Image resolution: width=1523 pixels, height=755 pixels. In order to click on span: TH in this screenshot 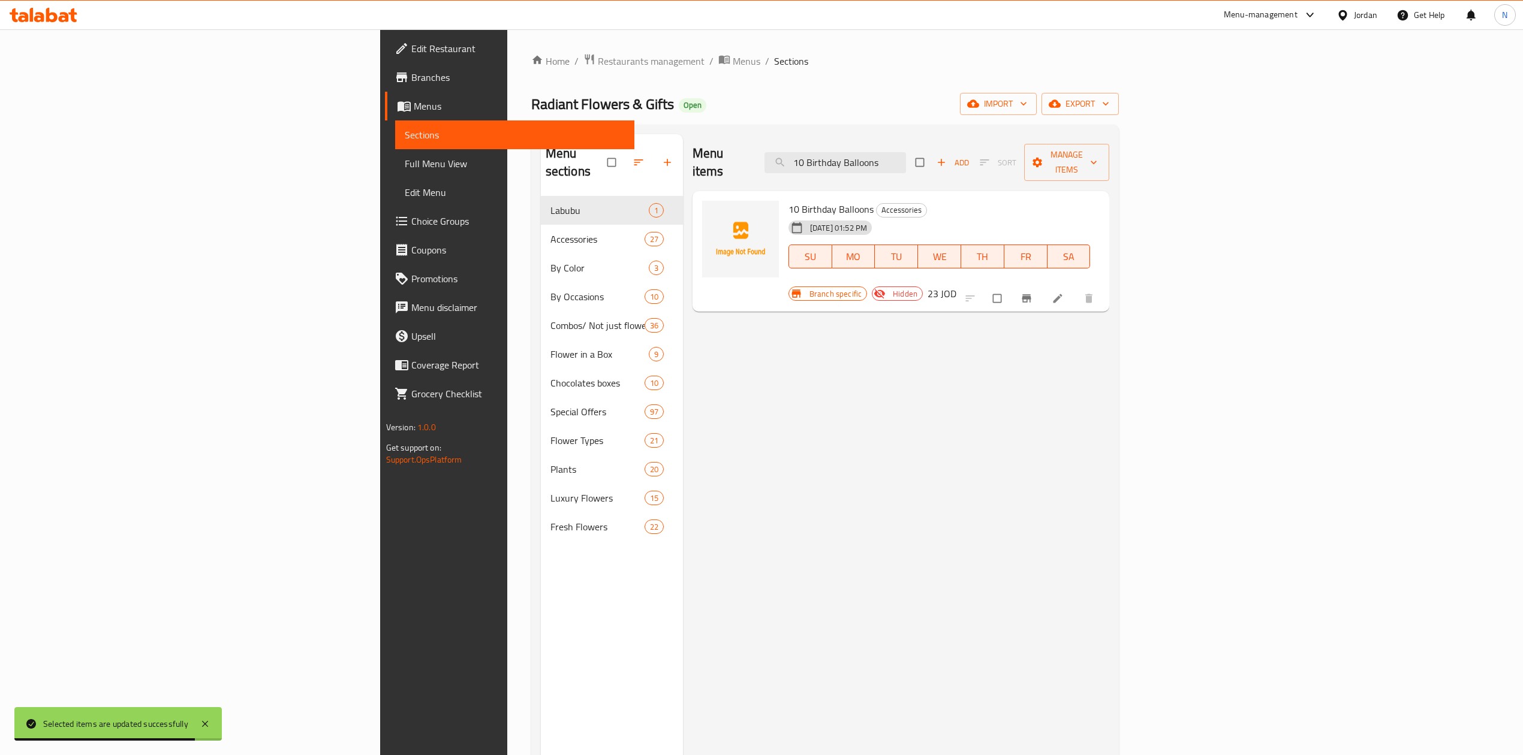, I will do `click(983, 257)`.